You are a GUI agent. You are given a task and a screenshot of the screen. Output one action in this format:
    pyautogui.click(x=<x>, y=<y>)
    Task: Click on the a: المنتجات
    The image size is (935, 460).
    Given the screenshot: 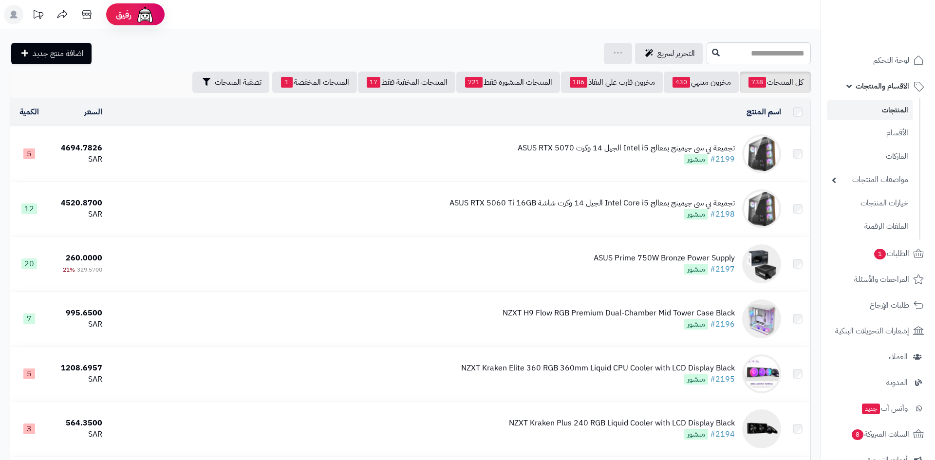 What is the action you would take?
    pyautogui.click(x=869, y=110)
    